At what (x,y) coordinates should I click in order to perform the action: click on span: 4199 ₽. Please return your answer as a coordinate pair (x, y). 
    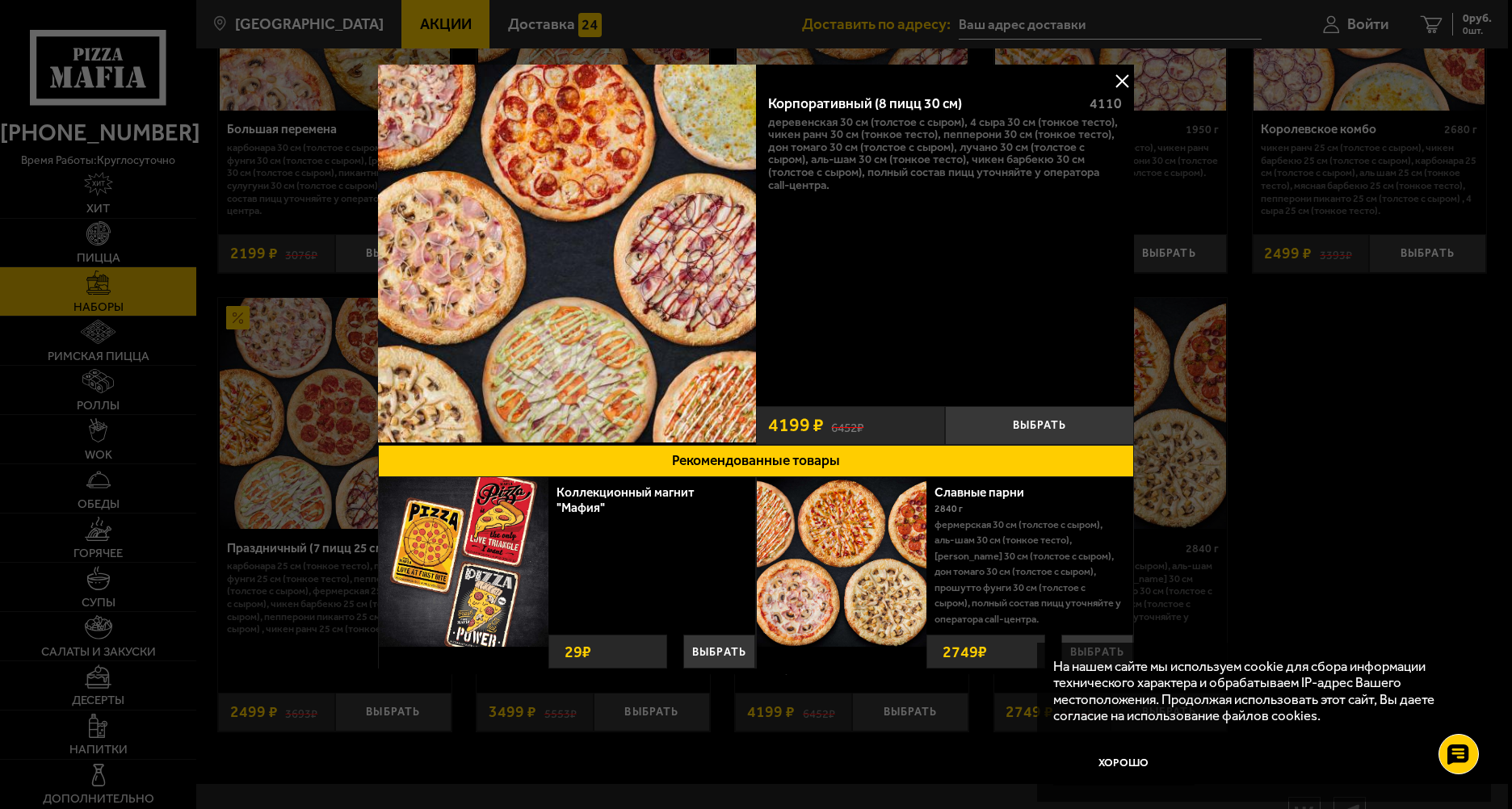
    Looking at the image, I should click on (795, 425).